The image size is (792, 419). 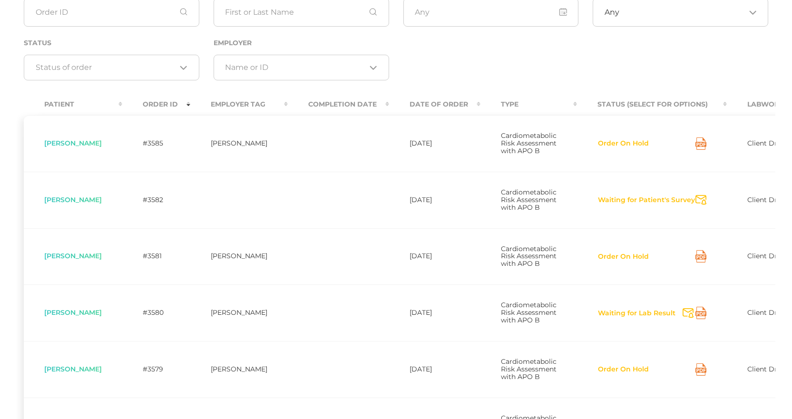 I want to click on td: #3585, so click(x=156, y=143).